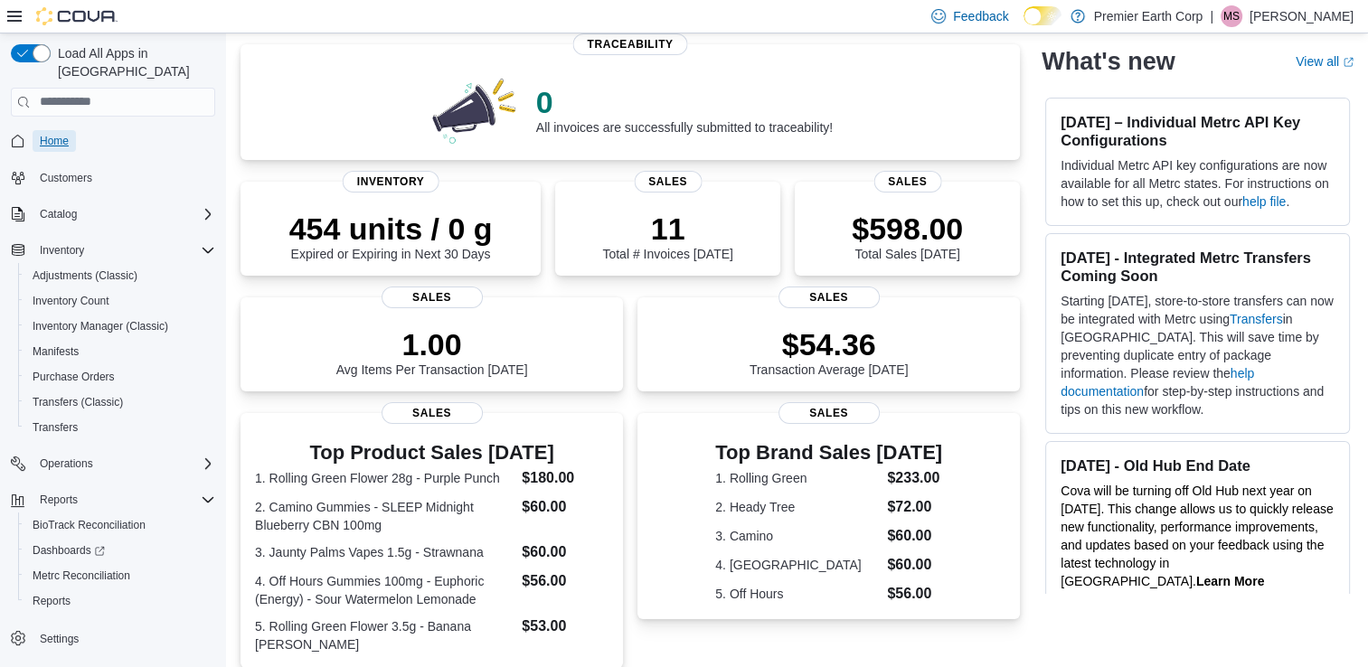 The image size is (1368, 667). I want to click on dd: $72.00, so click(914, 507).